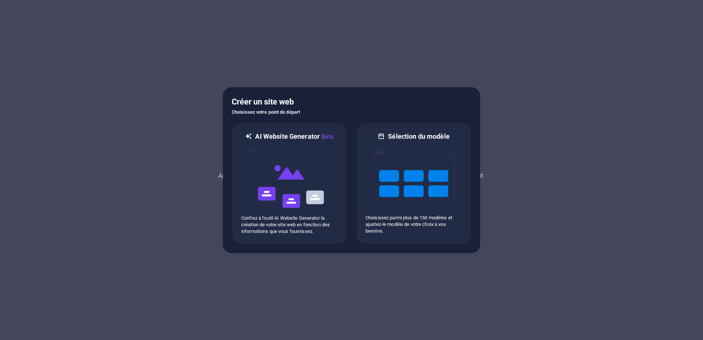 The image size is (703, 340). What do you see at coordinates (294, 136) in the screenshot?
I see `h6: AI Website Generator` at bounding box center [294, 136].